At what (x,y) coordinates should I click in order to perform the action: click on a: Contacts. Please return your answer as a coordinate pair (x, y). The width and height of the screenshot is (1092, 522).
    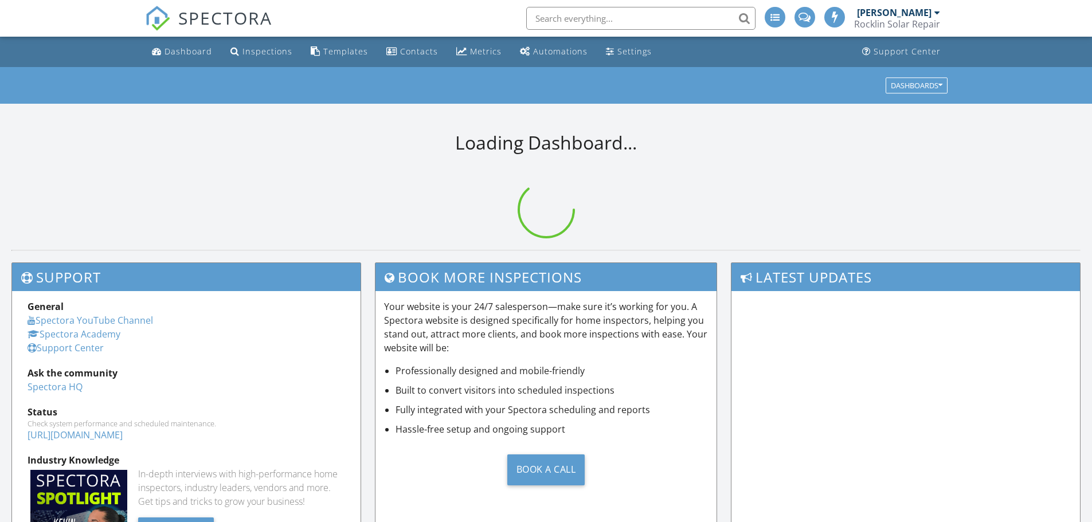
    Looking at the image, I should click on (412, 52).